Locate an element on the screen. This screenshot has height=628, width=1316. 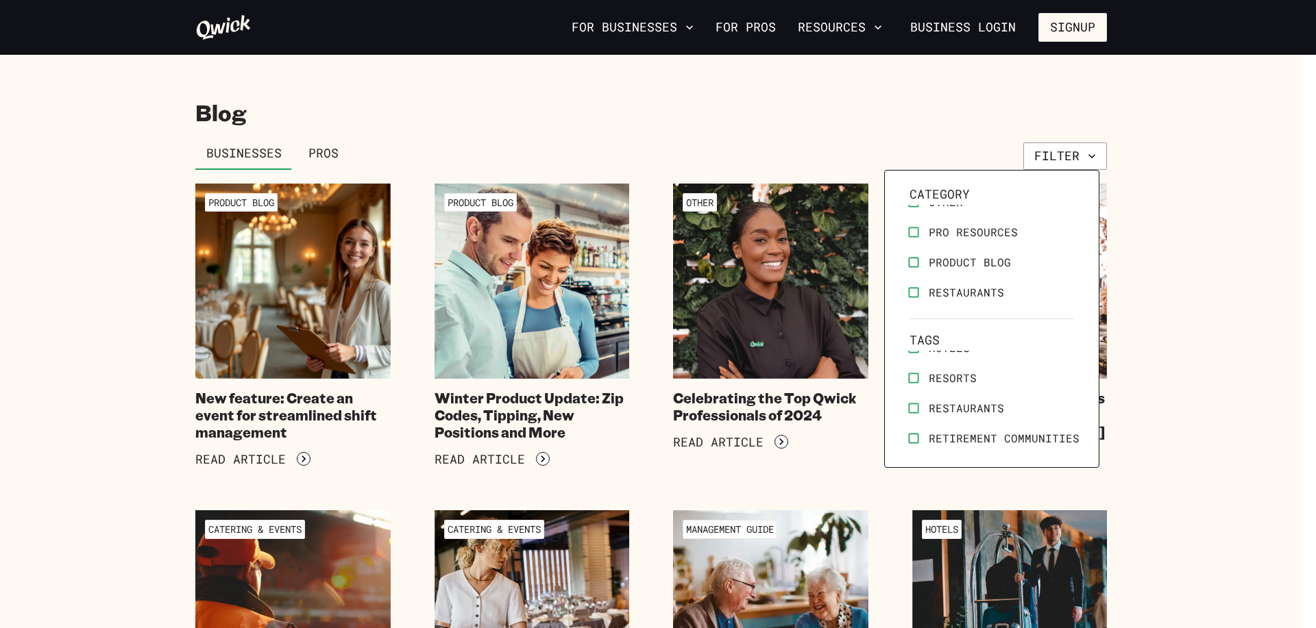
span: Tags is located at coordinates (924, 341).